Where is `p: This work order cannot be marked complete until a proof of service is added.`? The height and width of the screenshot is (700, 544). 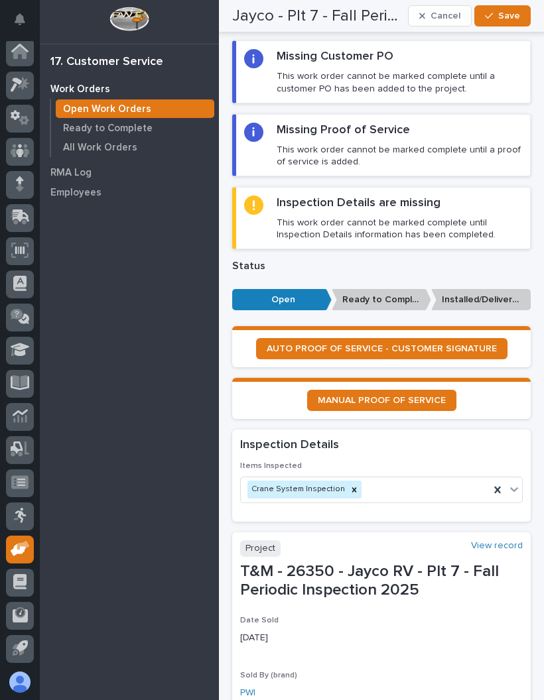
p: This work order cannot be marked complete until a proof of service is added. is located at coordinates (399, 156).